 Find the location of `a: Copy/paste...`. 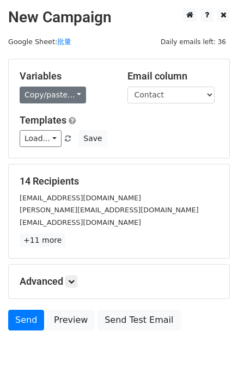

a: Copy/paste... is located at coordinates (53, 95).